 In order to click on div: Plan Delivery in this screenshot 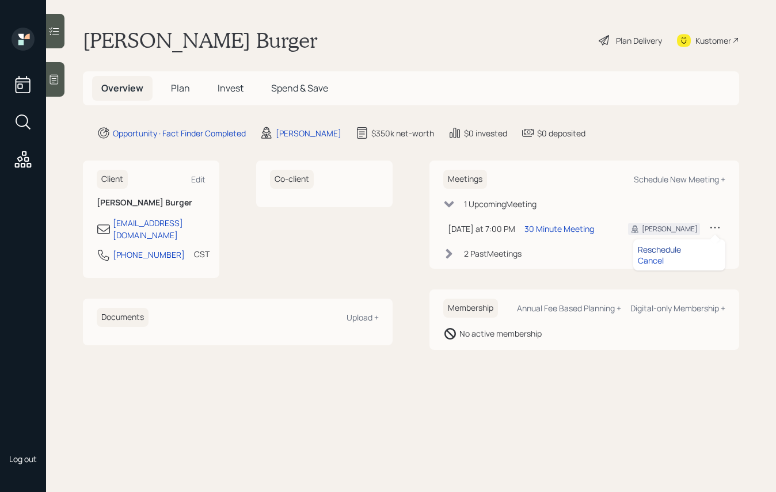, I will do `click(639, 40)`.